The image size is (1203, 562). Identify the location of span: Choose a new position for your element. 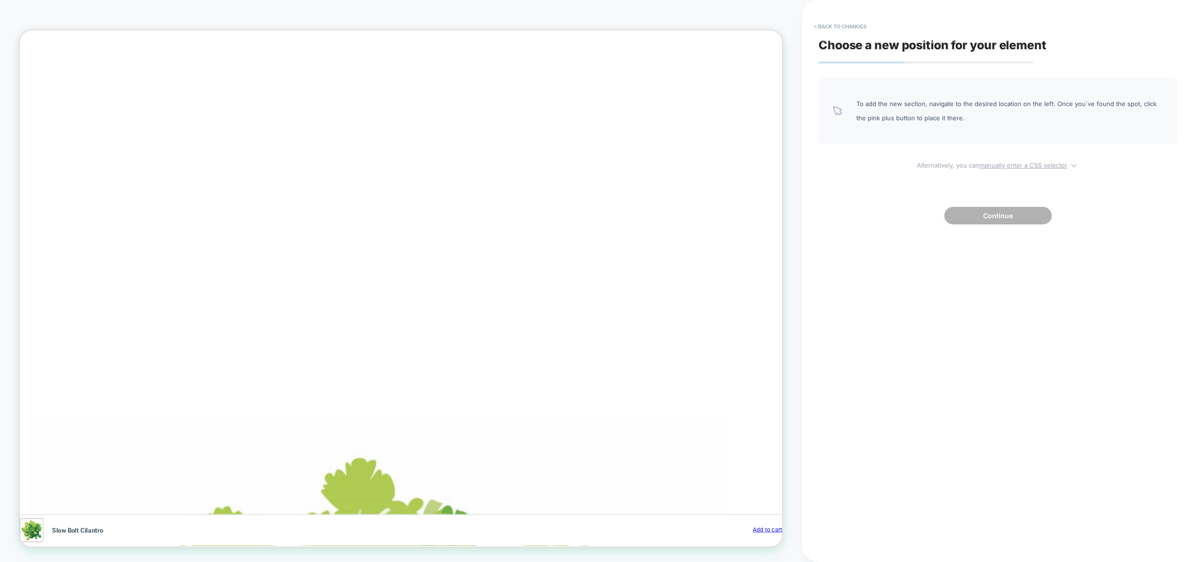
(933, 45).